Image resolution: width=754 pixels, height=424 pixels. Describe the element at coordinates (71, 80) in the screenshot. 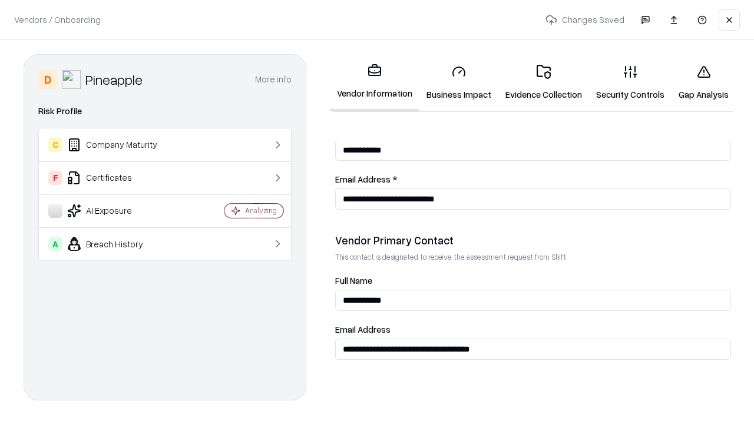

I see `img: Pineapple` at that location.